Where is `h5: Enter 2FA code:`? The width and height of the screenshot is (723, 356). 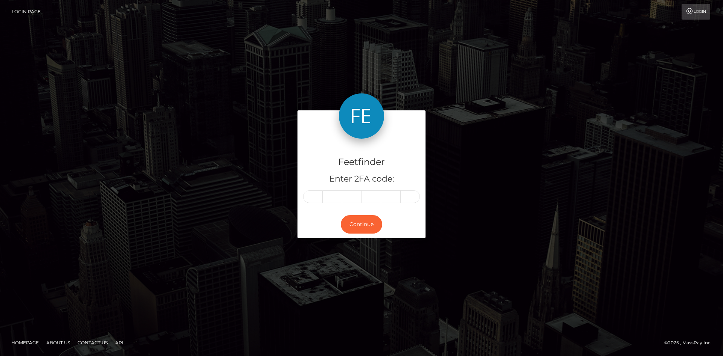
h5: Enter 2FA code: is located at coordinates (362, 179).